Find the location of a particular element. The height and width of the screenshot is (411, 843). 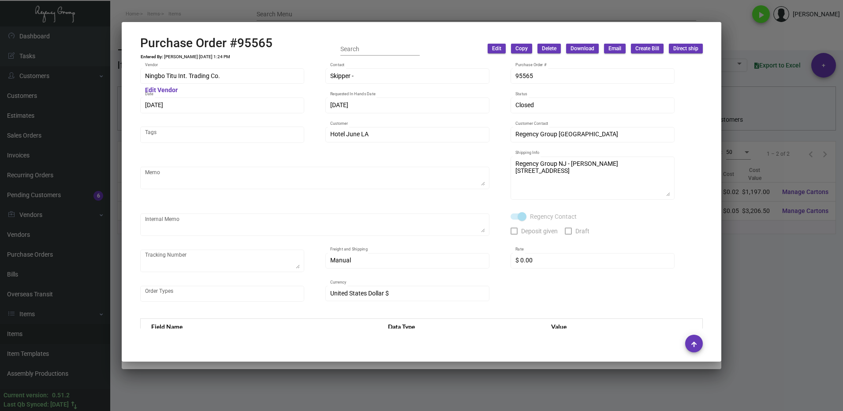

span: Draft is located at coordinates (582, 231).